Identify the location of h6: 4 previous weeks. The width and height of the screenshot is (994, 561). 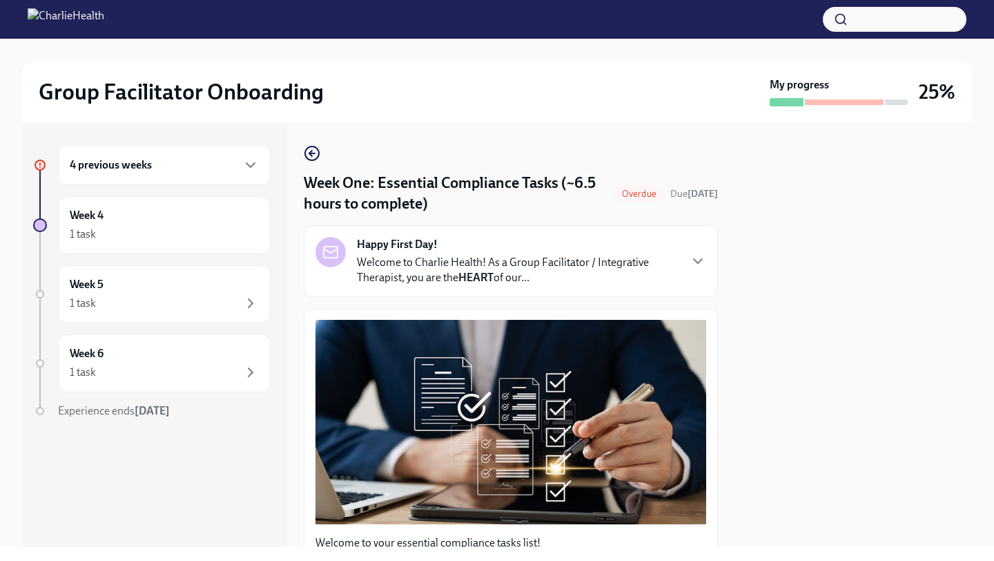
(110, 165).